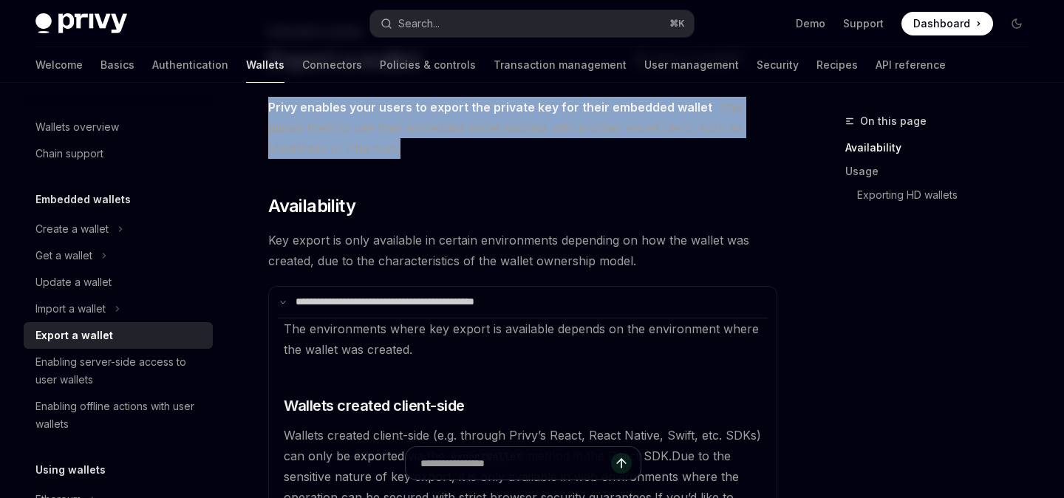 Image resolution: width=1064 pixels, height=498 pixels. What do you see at coordinates (374, 406) in the screenshot?
I see `span: Wallets created client-side` at bounding box center [374, 406].